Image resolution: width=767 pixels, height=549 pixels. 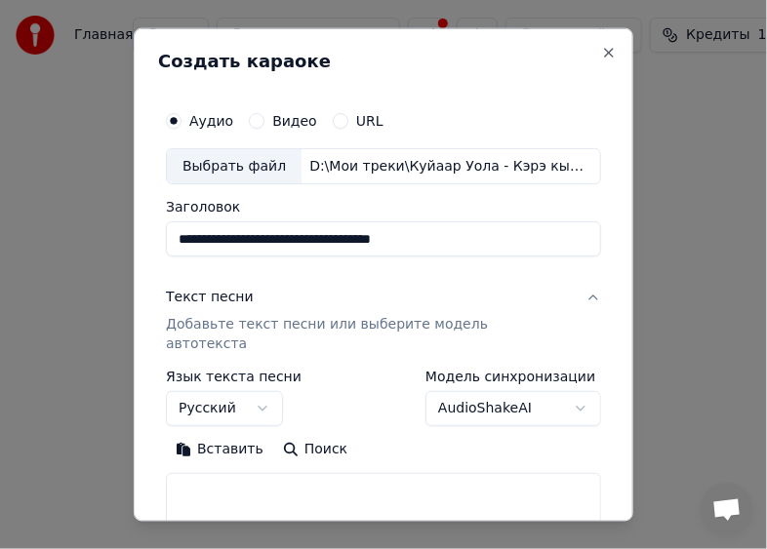 I want to click on label: Видео, so click(x=295, y=120).